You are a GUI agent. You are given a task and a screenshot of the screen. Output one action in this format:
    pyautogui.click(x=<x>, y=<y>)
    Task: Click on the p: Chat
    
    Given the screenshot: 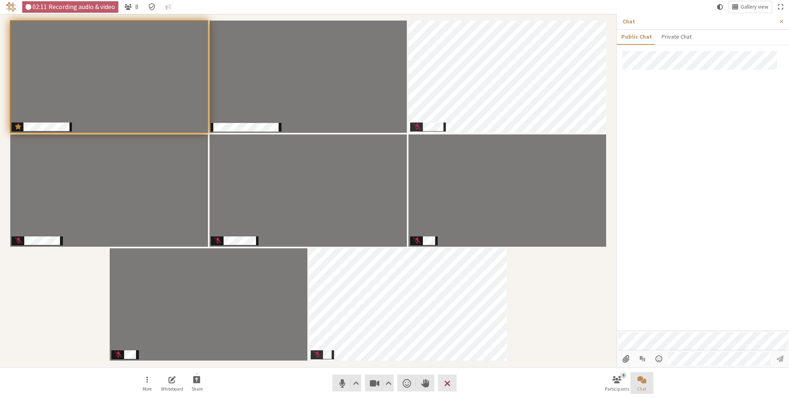 What is the action you would take?
    pyautogui.click(x=699, y=21)
    